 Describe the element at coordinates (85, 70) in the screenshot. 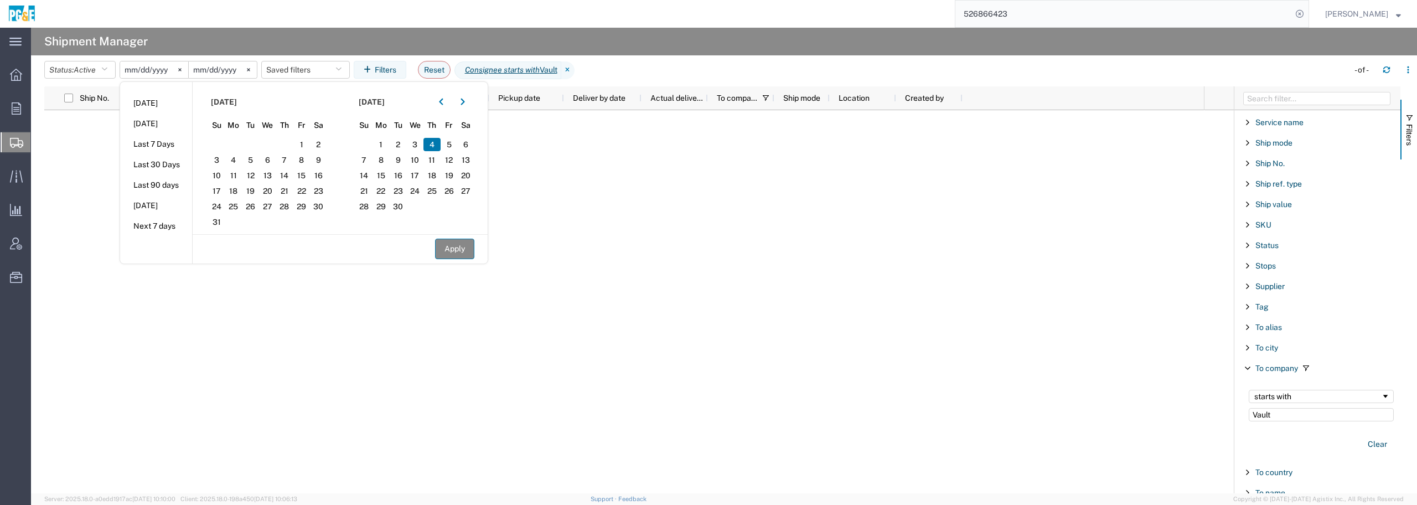

I see `span: Active` at that location.